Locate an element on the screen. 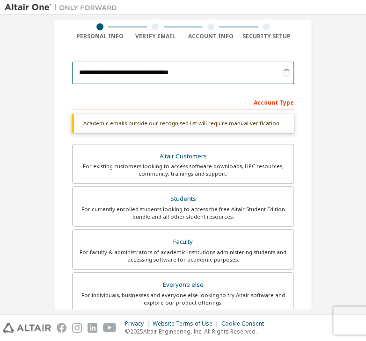 This screenshot has width=366, height=341. img: youtube.svg is located at coordinates (109, 328).